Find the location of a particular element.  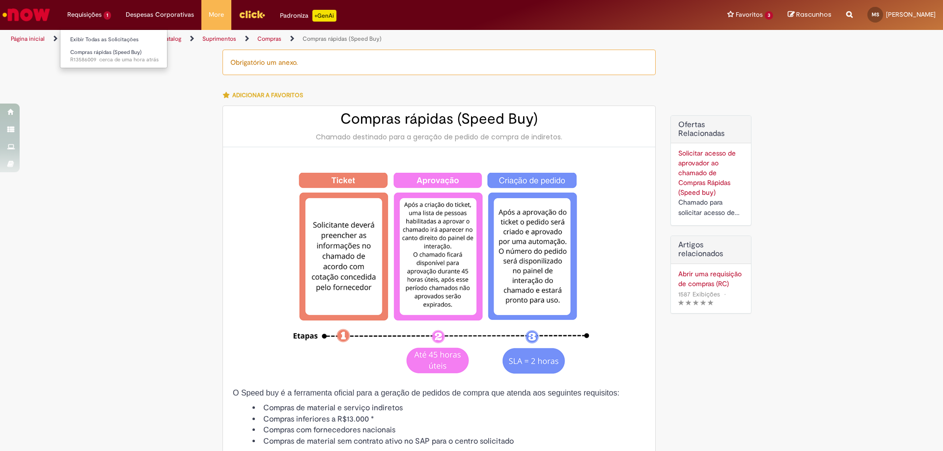

ul: Trilhas de página is located at coordinates (314, 39).